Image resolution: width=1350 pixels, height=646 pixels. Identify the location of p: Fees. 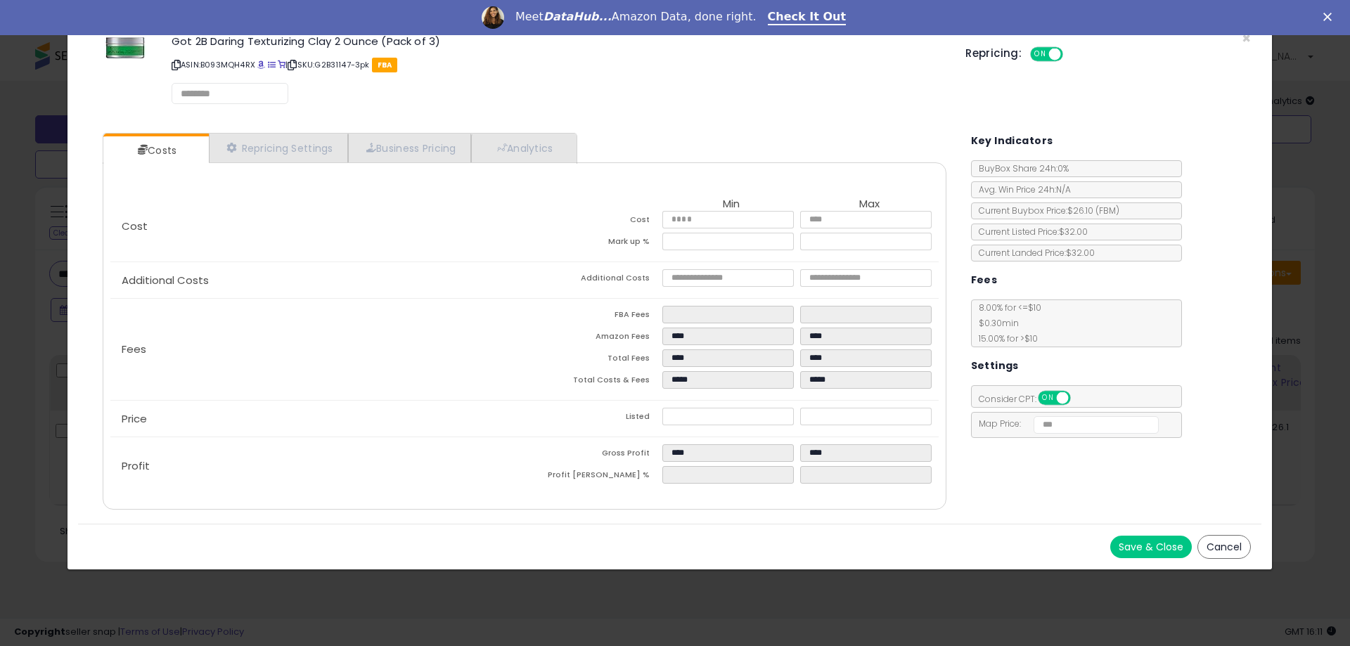
(317, 349).